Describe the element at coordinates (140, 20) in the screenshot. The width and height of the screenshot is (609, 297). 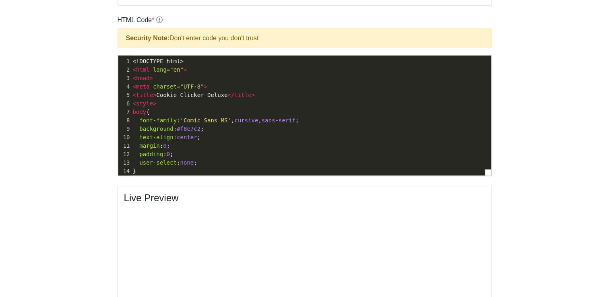
I see `label: HTML Code` at that location.